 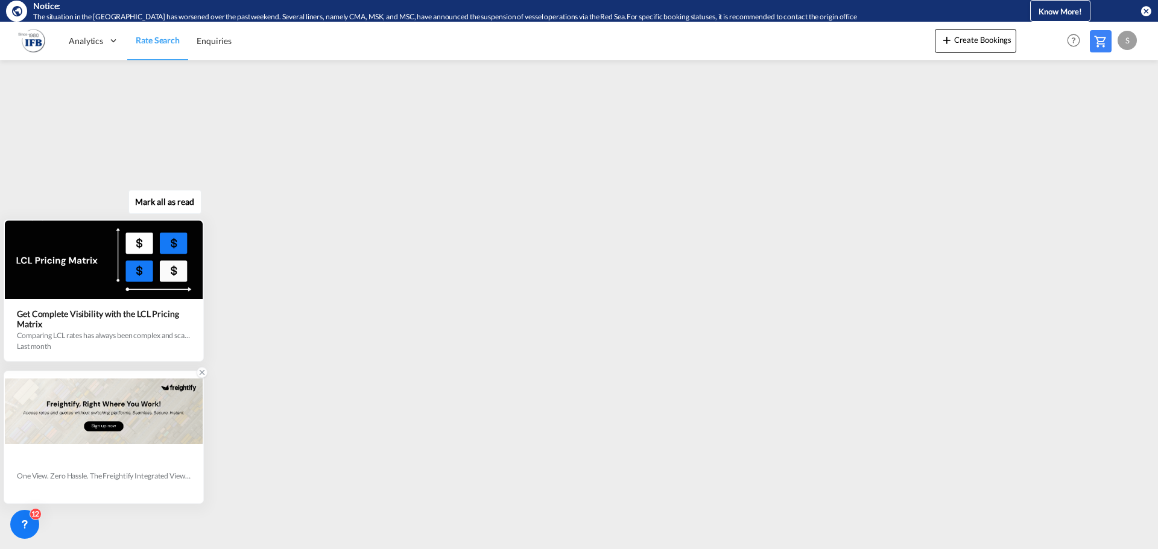 I want to click on div: The situation in the Red Sea has worsened over the past weekend. Several liners, namely CMA, MSK,..., so click(x=507, y=17).